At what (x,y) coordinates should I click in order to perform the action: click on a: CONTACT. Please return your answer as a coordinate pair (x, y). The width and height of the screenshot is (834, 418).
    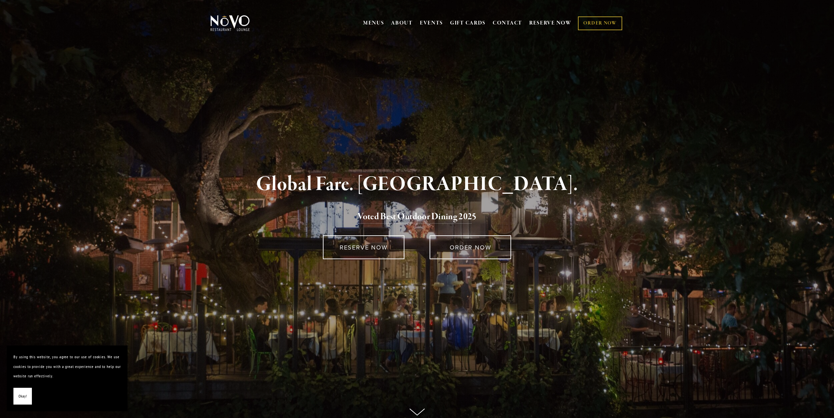
    Looking at the image, I should click on (508, 23).